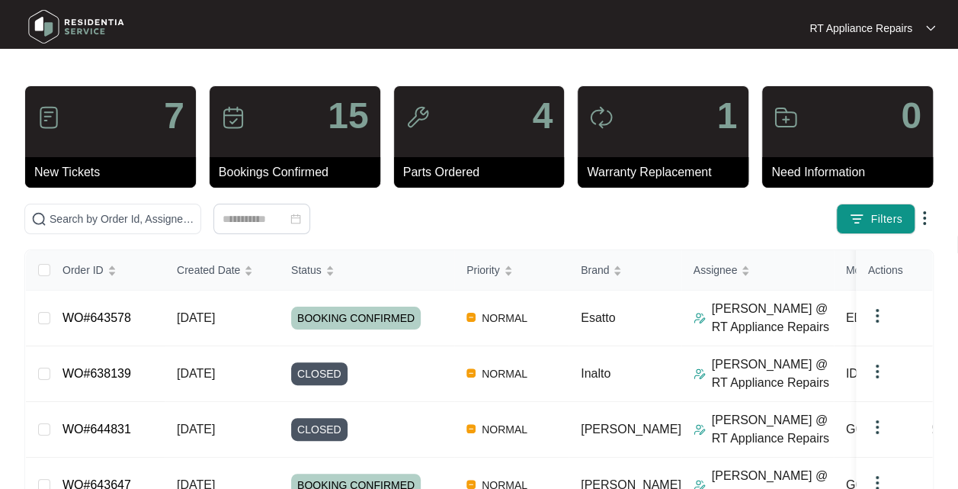 The width and height of the screenshot is (958, 489). I want to click on p: 1, so click(726, 116).